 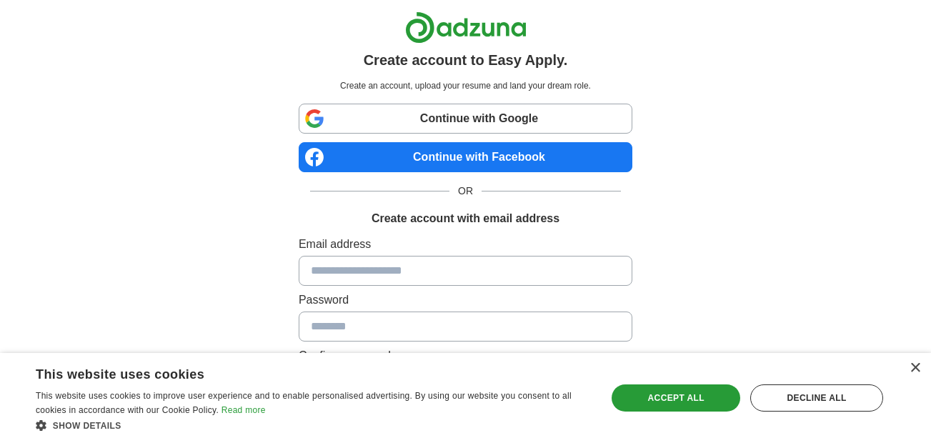 What do you see at coordinates (465, 191) in the screenshot?
I see `span: OR` at bounding box center [465, 191].